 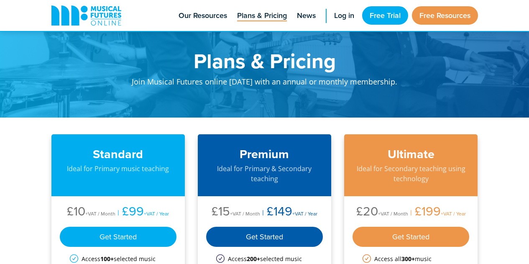 What do you see at coordinates (203, 15) in the screenshot?
I see `span: Our Resources` at bounding box center [203, 15].